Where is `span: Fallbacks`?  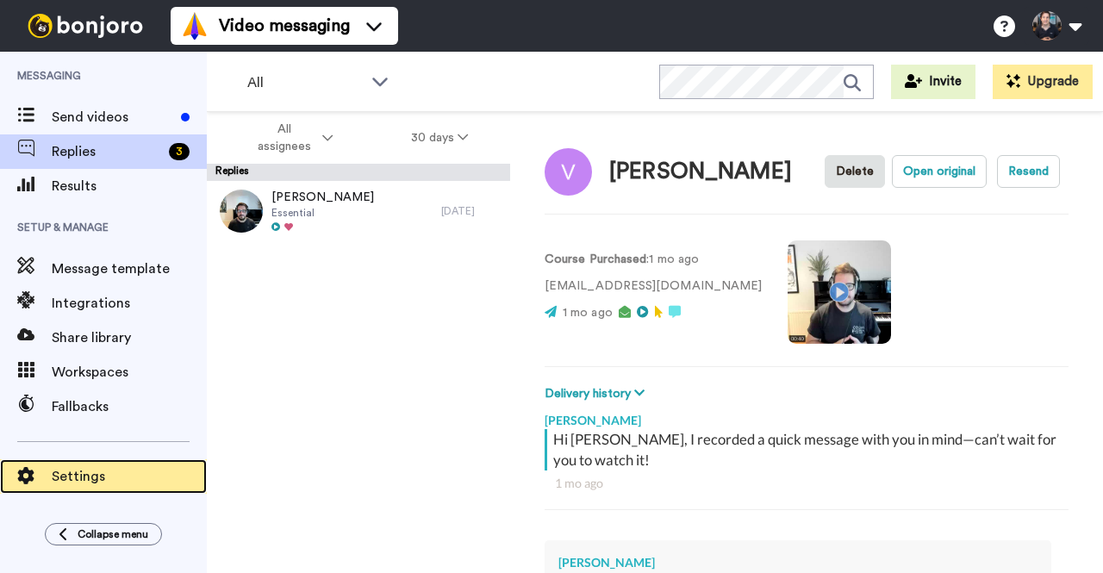 span: Fallbacks is located at coordinates (129, 407).